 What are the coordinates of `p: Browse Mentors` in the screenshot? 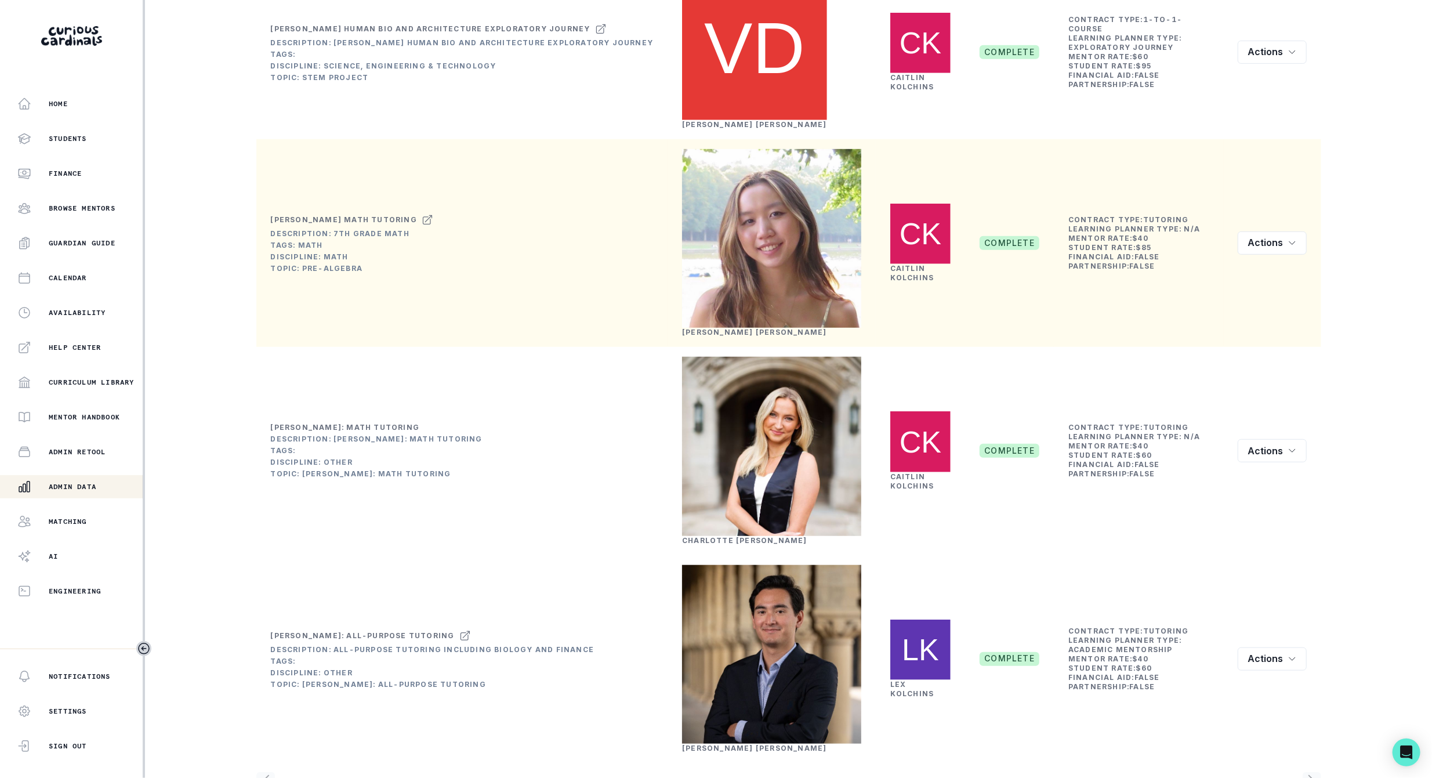 It's located at (82, 208).